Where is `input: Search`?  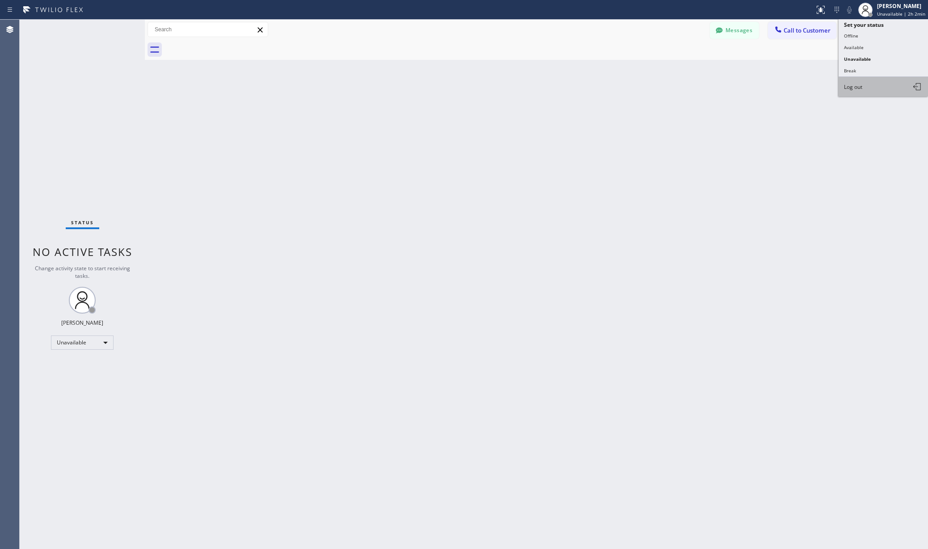
input: Search is located at coordinates (208, 29).